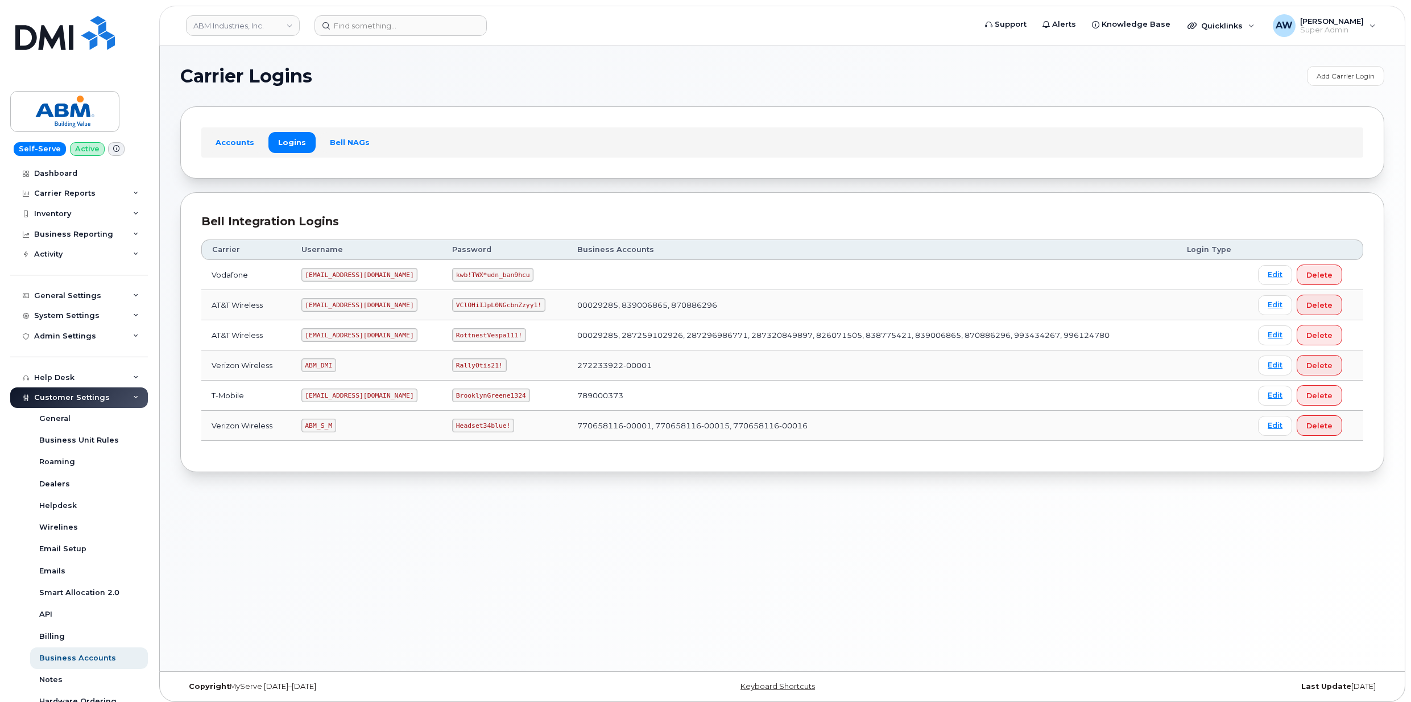 The image size is (1411, 702). Describe the element at coordinates (246, 76) in the screenshot. I see `span: Carrier Logins` at that location.